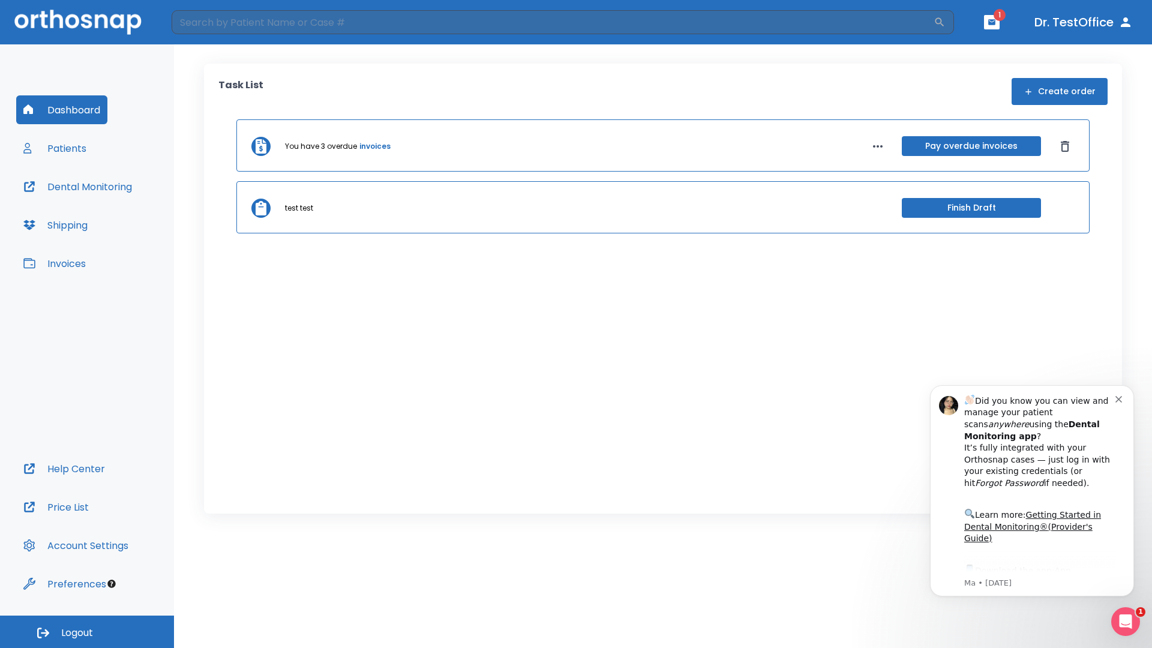  Describe the element at coordinates (241, 91) in the screenshot. I see `p: Task List` at that location.